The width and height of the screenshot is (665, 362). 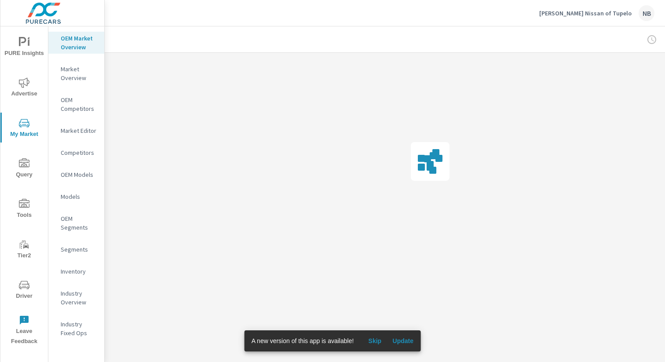 I want to click on div: Inventory, so click(x=76, y=271).